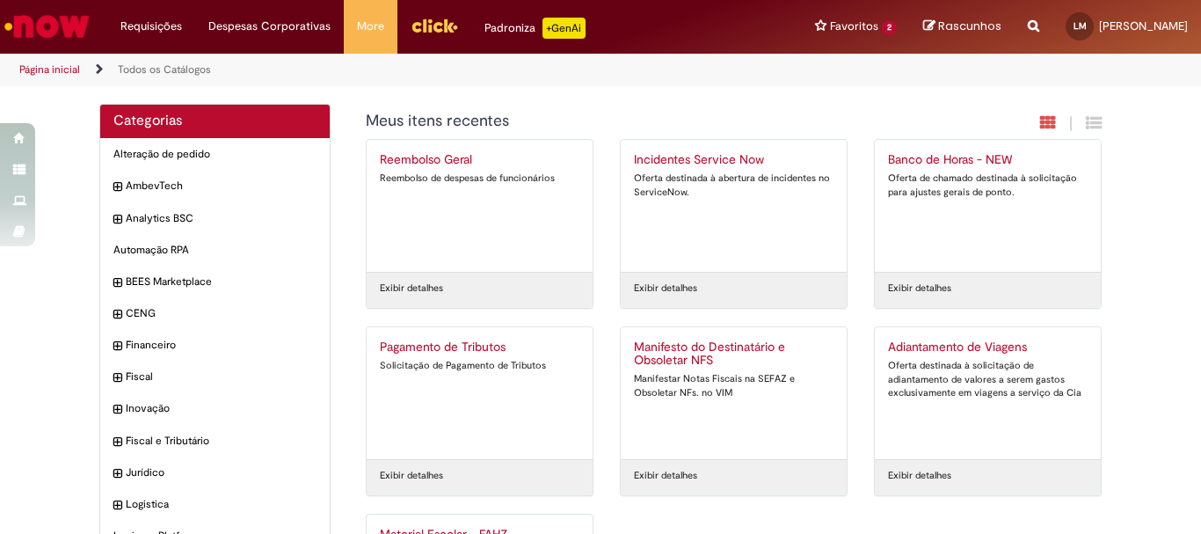  What do you see at coordinates (221, 504) in the screenshot?
I see `span: Logistica` at bounding box center [221, 504].